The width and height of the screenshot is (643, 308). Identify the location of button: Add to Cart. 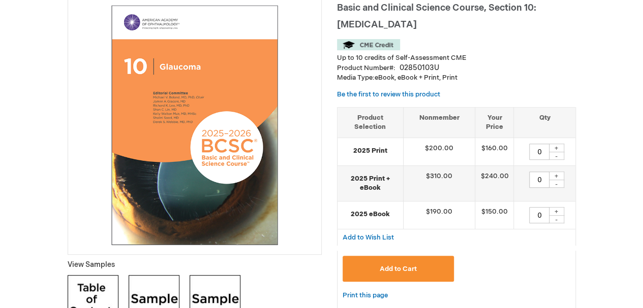
(398, 269).